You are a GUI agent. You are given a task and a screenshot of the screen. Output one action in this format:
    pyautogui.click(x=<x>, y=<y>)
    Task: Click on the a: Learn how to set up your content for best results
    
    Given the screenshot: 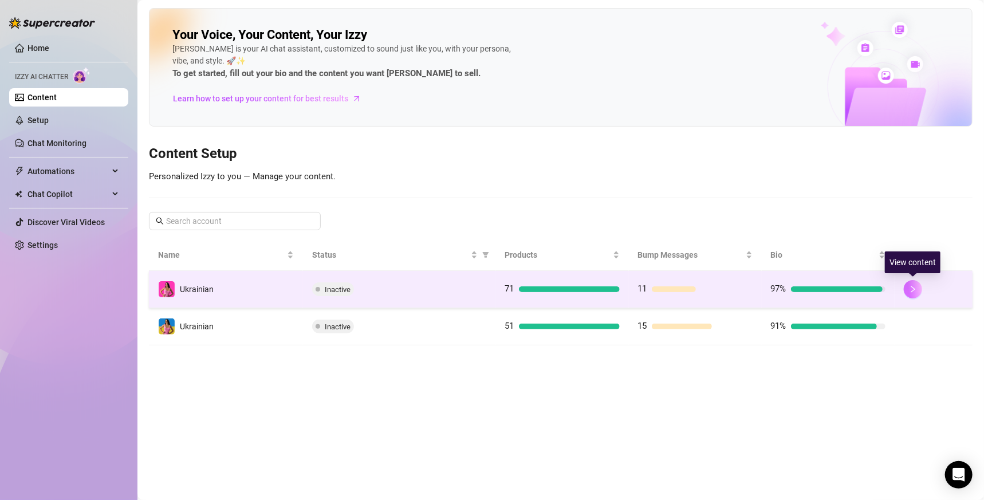 What is the action you would take?
    pyautogui.click(x=271, y=99)
    